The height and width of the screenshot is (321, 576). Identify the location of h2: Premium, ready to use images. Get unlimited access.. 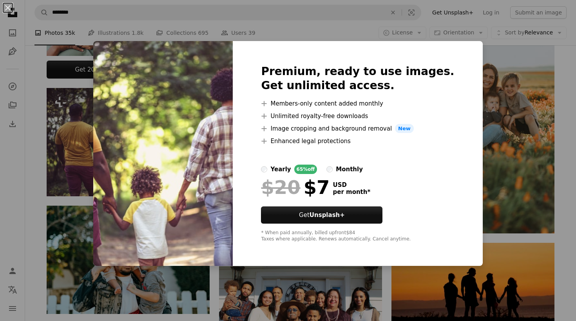
(357, 79).